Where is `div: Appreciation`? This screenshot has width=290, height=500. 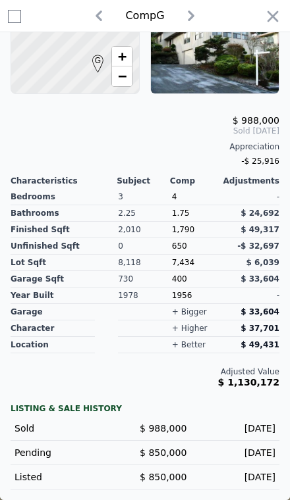
div: Appreciation is located at coordinates (145, 147).